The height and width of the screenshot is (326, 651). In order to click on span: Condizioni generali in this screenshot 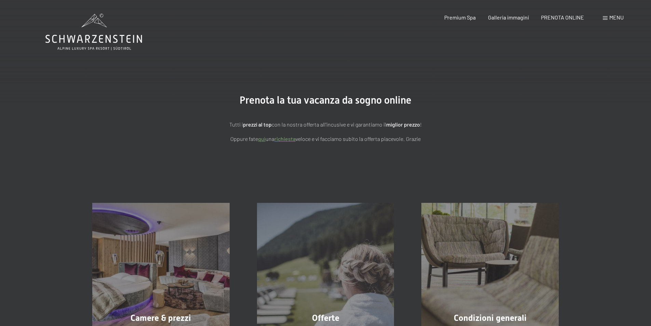, I will do `click(490, 317)`.